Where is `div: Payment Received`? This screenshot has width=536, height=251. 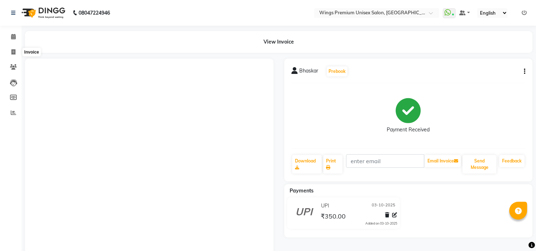
div: Payment Received is located at coordinates (408, 130).